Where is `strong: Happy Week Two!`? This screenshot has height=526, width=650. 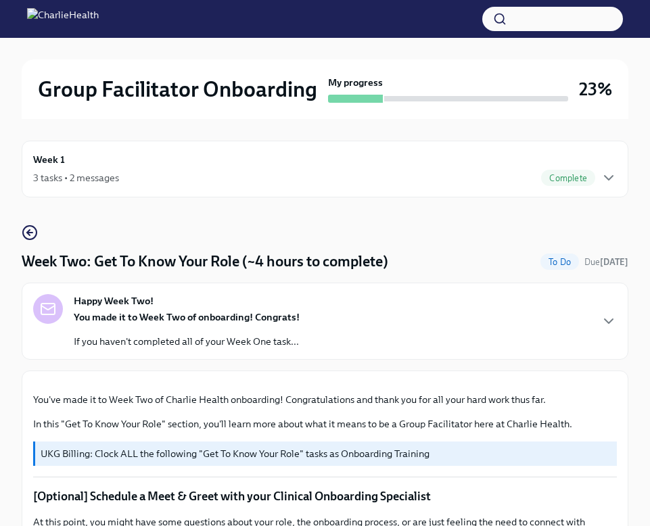 strong: Happy Week Two! is located at coordinates (114, 301).